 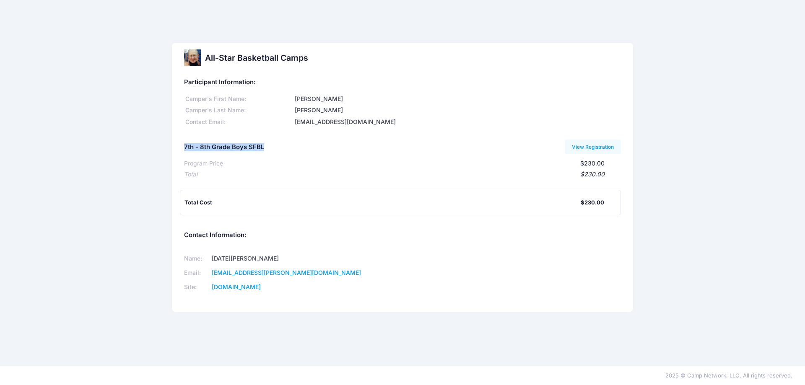 What do you see at coordinates (593, 147) in the screenshot?
I see `a: View Registration` at bounding box center [593, 147].